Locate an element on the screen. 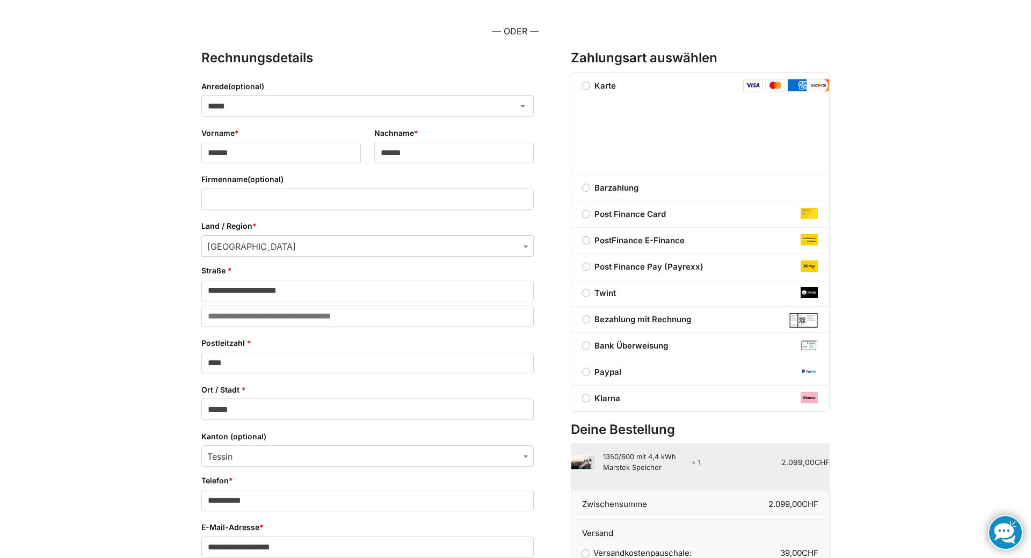 The image size is (1031, 558). span: Tessin is located at coordinates (367, 457).